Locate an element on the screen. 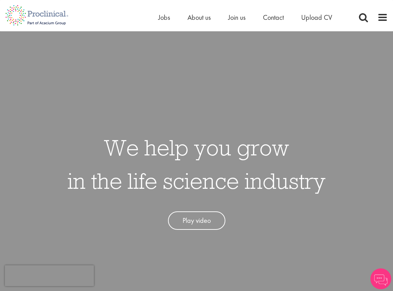 This screenshot has width=393, height=291. a: Contact is located at coordinates (273, 17).